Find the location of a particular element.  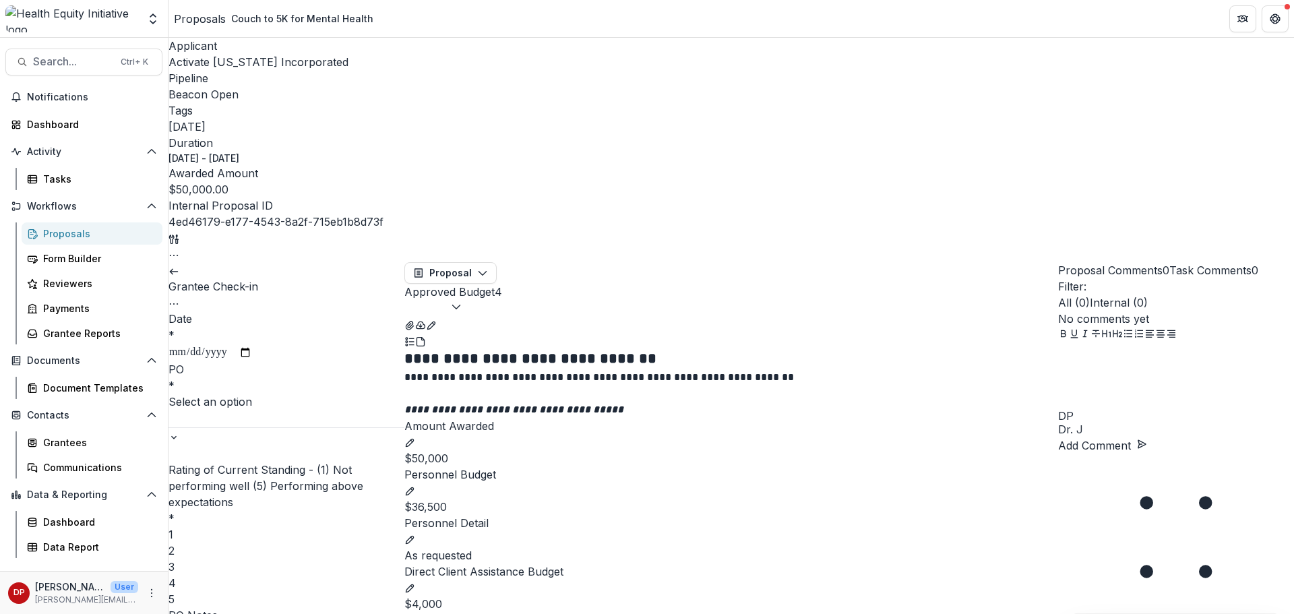

button: Open Workflows is located at coordinates (84, 206).